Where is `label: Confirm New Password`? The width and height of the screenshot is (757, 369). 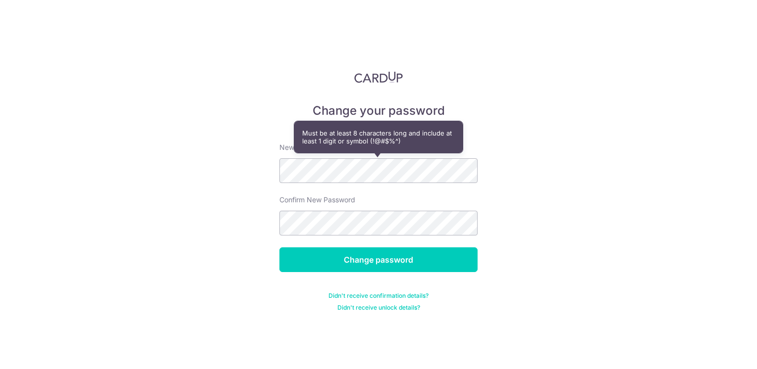 label: Confirm New Password is located at coordinates (317, 200).